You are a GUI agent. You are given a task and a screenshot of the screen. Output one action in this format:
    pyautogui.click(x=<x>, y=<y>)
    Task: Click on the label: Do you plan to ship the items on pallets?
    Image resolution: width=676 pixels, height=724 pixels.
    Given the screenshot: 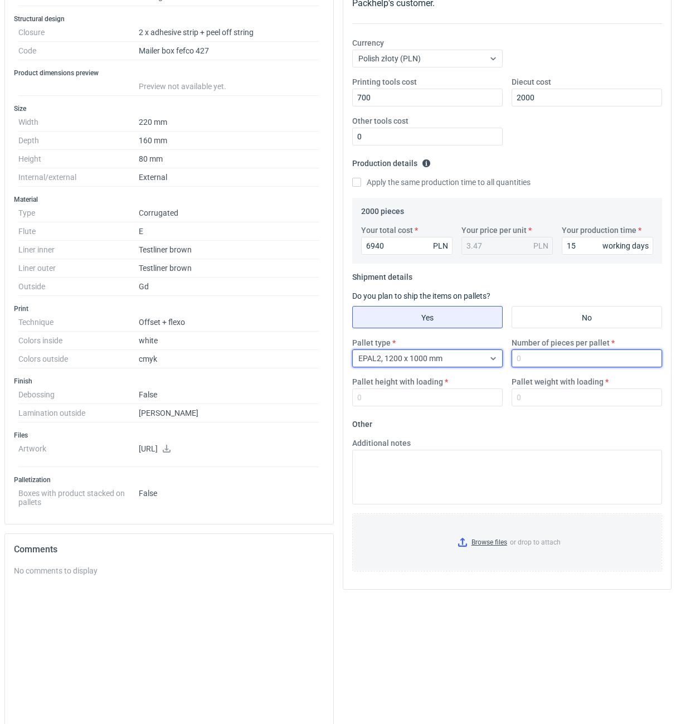 What is the action you would take?
    pyautogui.click(x=421, y=296)
    